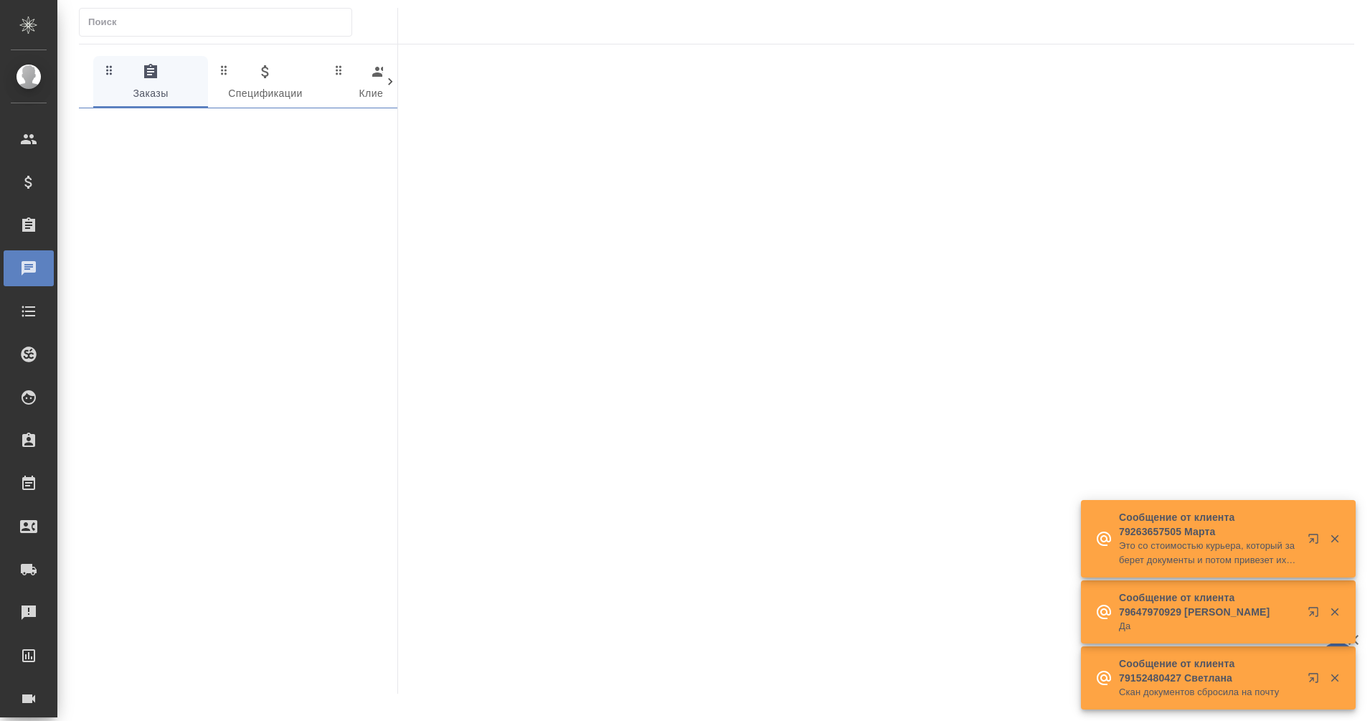 Image resolution: width=1370 pixels, height=721 pixels. What do you see at coordinates (1208, 524) in the screenshot?
I see `p: Сообщение от клиента 79263657505 Марта` at bounding box center [1208, 524].